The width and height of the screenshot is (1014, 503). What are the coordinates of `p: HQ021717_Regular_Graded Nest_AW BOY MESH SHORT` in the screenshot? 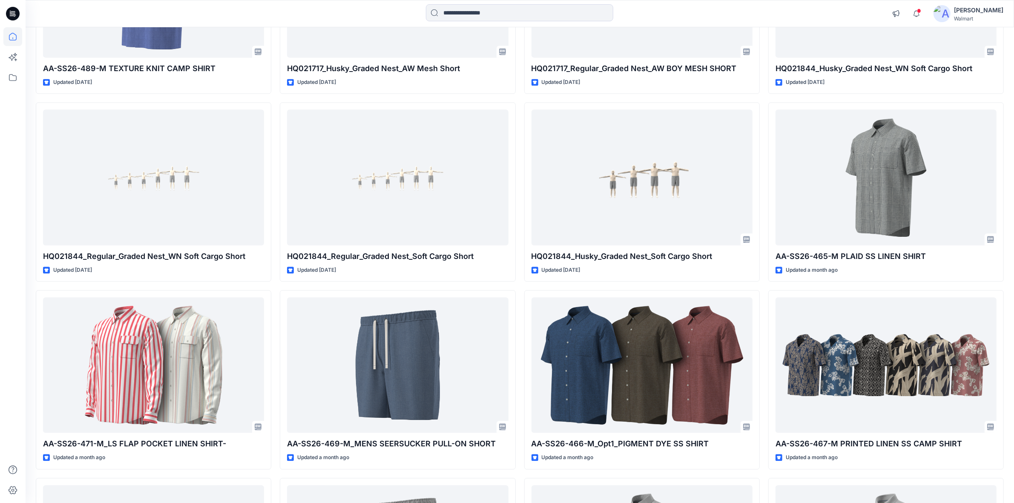 It's located at (642, 69).